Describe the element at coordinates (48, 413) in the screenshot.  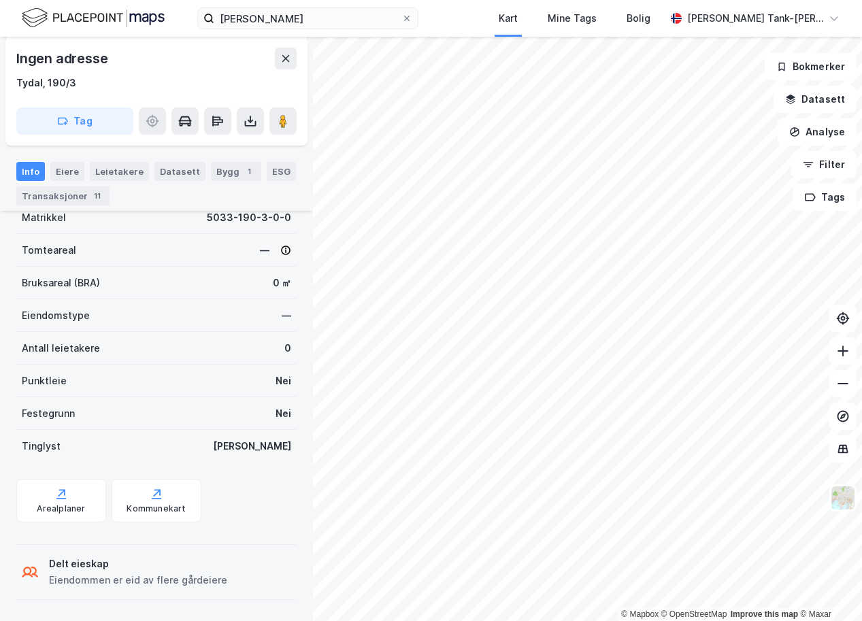
I see `div: Festegrunn` at that location.